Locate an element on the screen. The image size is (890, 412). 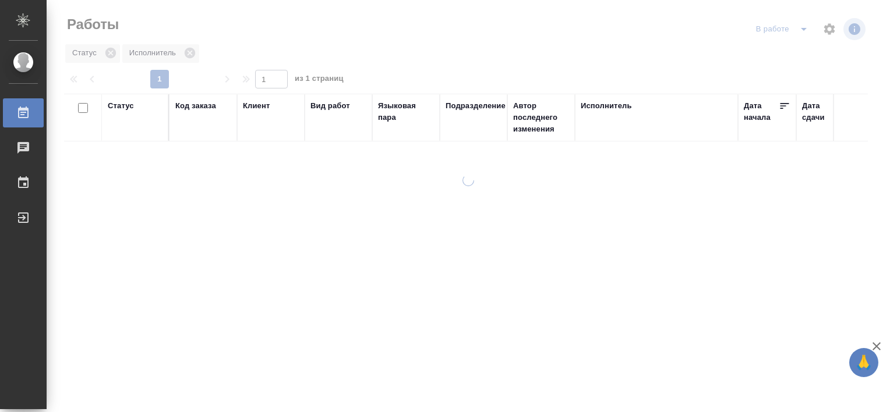
div: Исполнитель is located at coordinates (606, 106).